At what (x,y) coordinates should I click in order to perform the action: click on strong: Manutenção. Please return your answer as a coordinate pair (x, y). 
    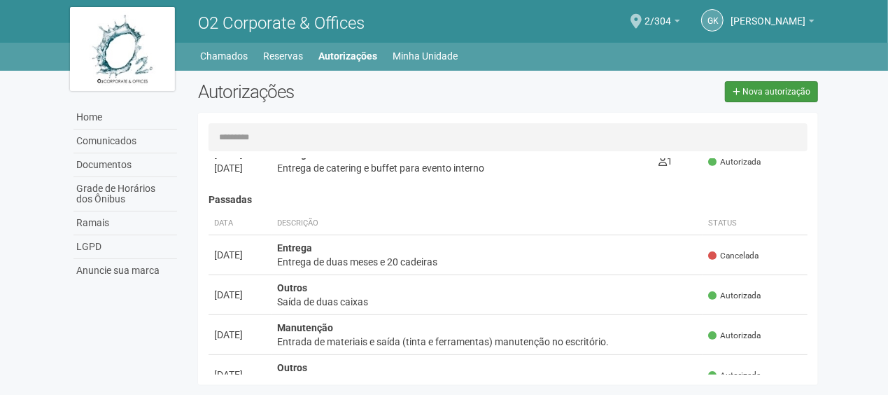
    Looking at the image, I should click on (305, 327).